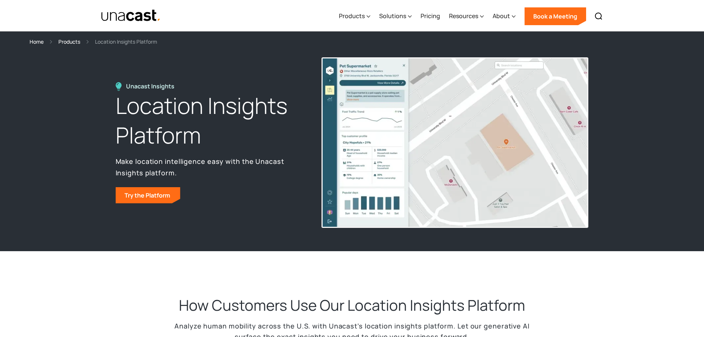  What do you see at coordinates (37, 41) in the screenshot?
I see `a: Home` at bounding box center [37, 41].